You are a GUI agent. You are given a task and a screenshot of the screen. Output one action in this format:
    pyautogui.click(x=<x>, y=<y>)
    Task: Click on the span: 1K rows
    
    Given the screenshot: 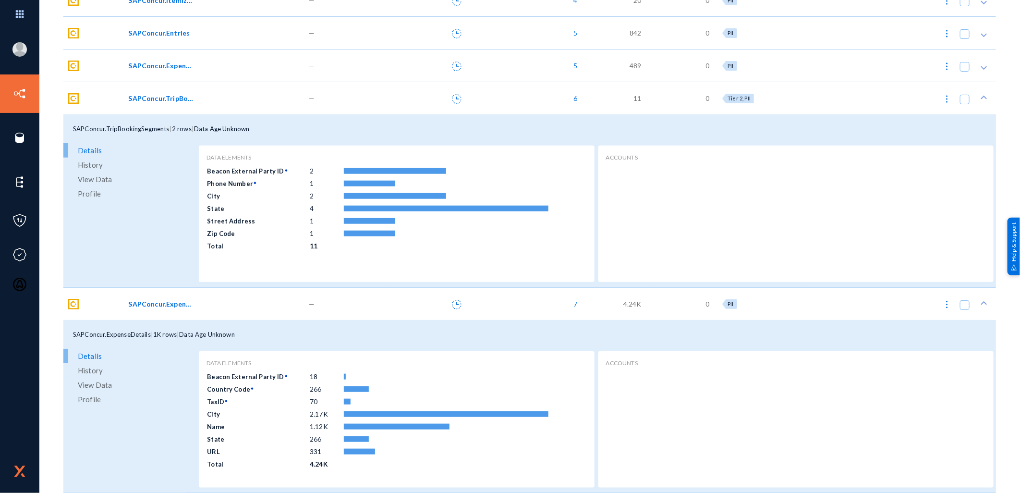 What is the action you would take?
    pyautogui.click(x=165, y=334)
    